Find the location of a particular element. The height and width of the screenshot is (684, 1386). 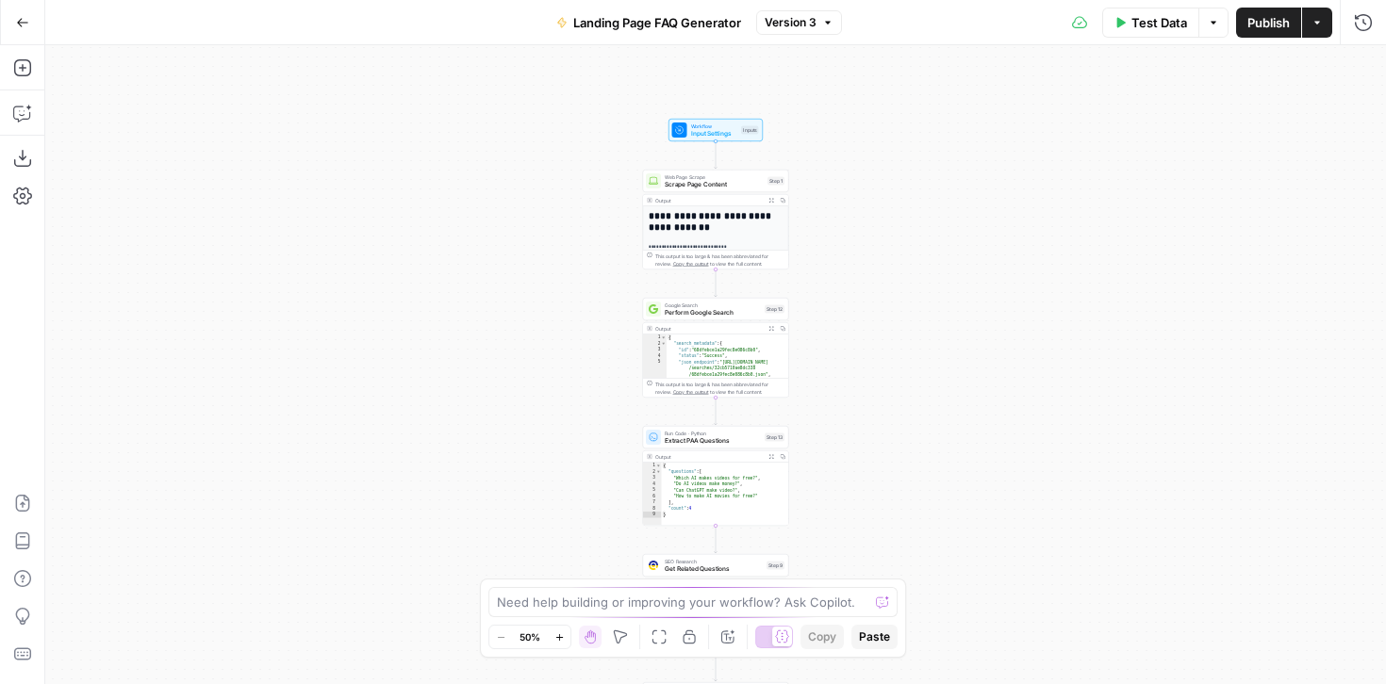

span: Workflow is located at coordinates (714, 126).